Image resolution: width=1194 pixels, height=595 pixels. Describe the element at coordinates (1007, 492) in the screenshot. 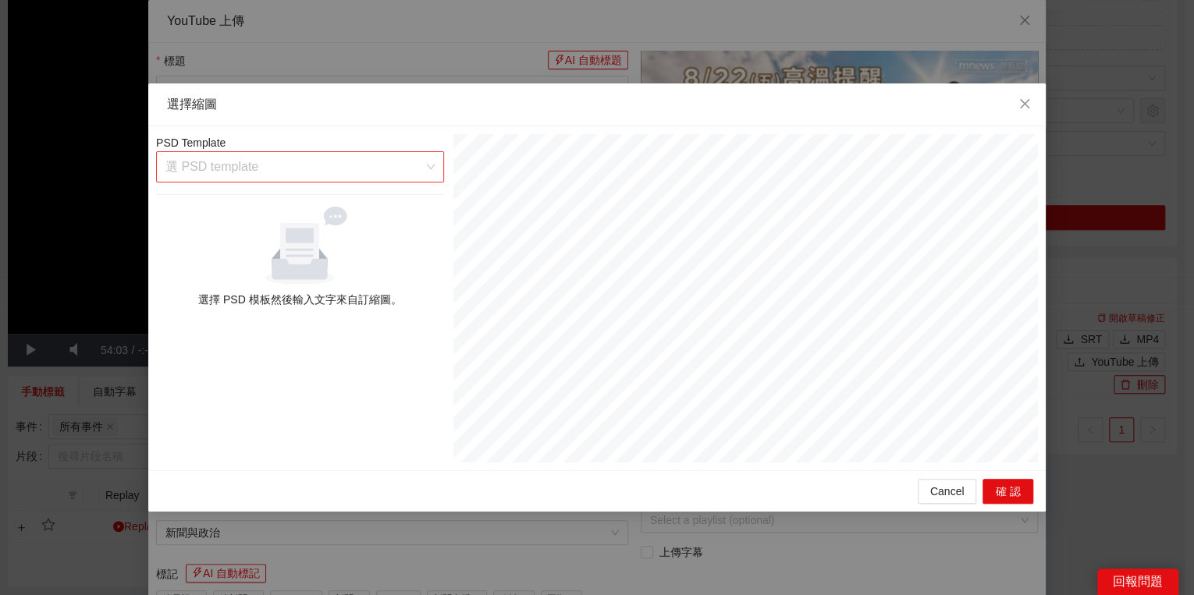

I see `button: 確認` at that location.